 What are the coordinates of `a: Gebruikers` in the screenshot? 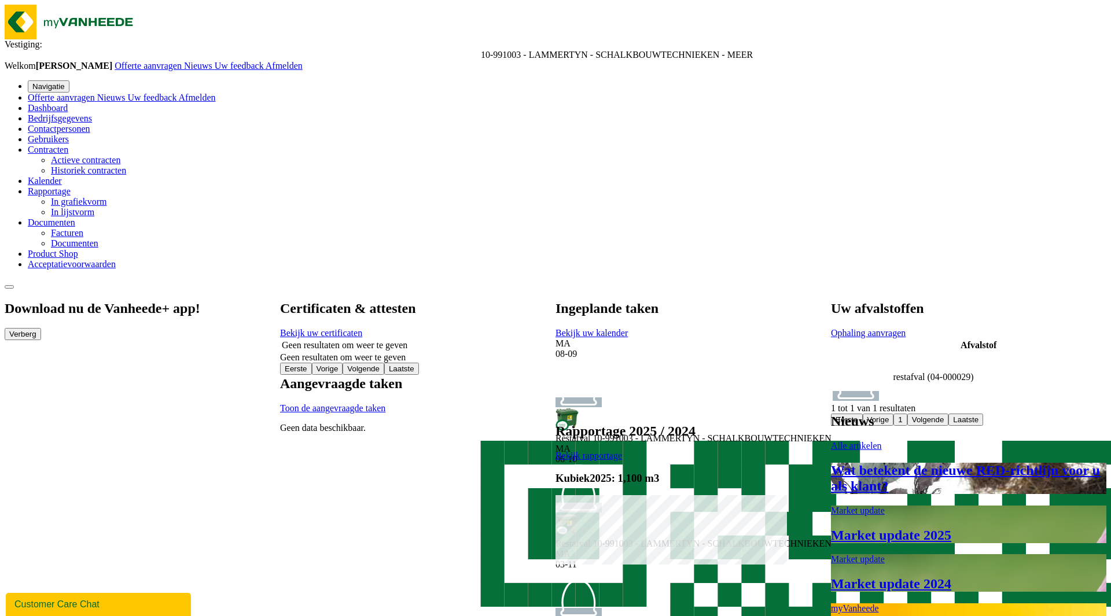 It's located at (48, 139).